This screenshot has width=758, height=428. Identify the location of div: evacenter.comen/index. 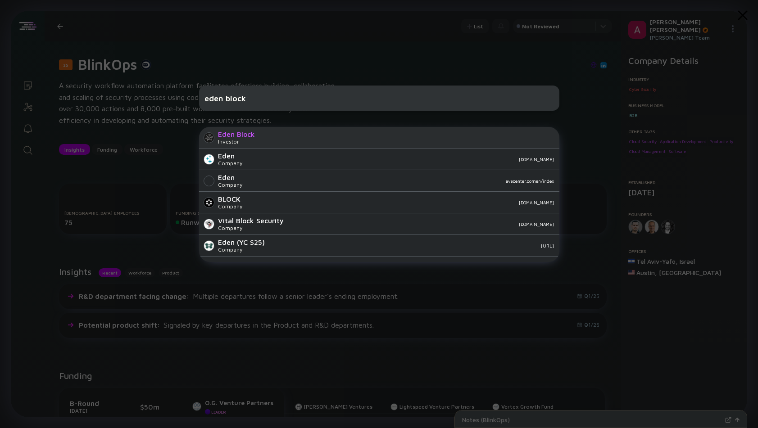
(402, 181).